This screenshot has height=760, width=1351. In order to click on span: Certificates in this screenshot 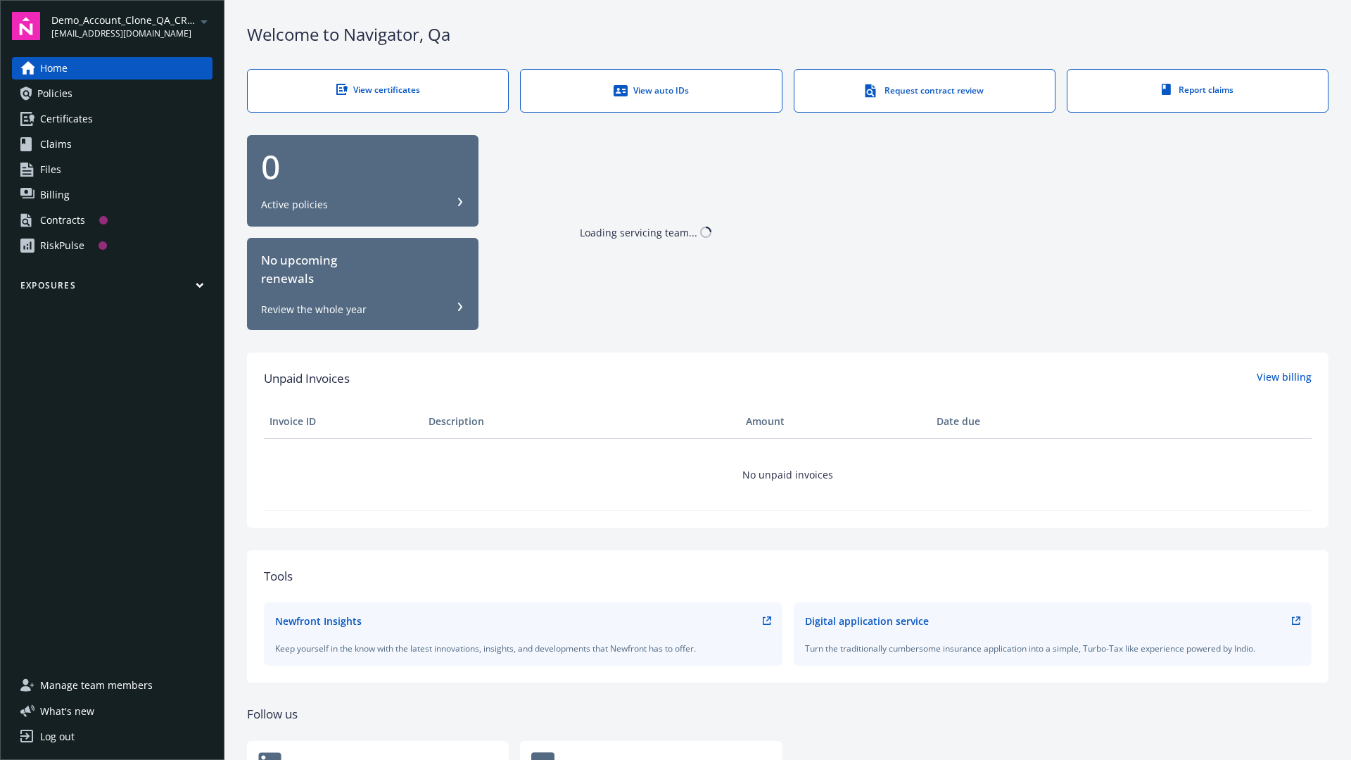, I will do `click(66, 119)`.